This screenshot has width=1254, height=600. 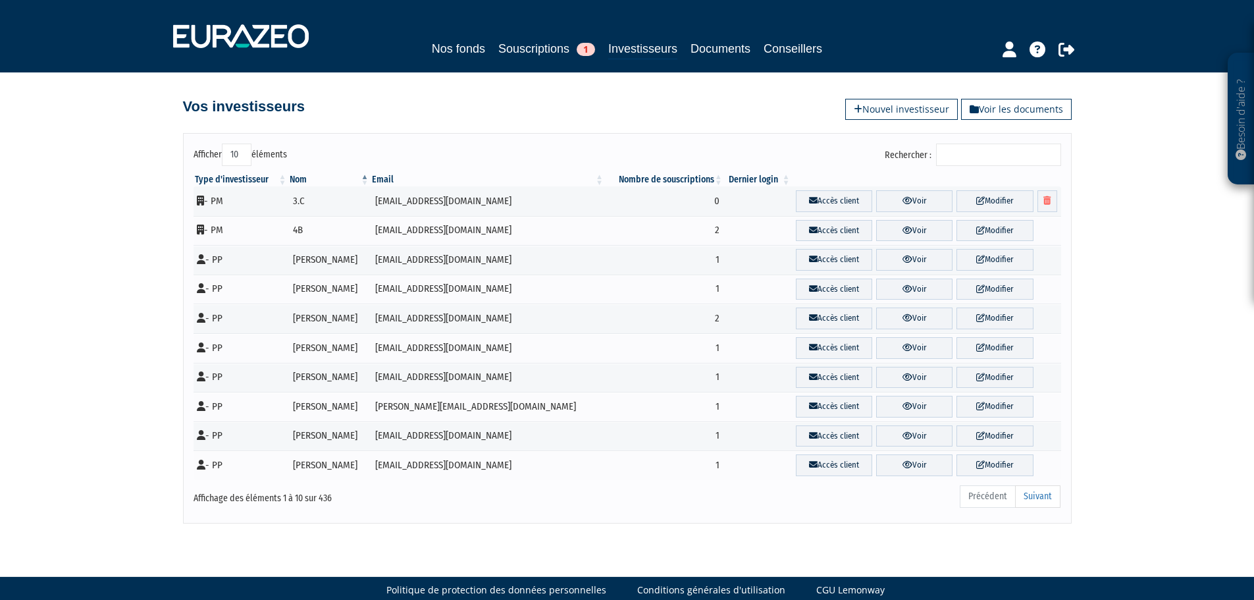 I want to click on a: Nos fonds, so click(x=458, y=49).